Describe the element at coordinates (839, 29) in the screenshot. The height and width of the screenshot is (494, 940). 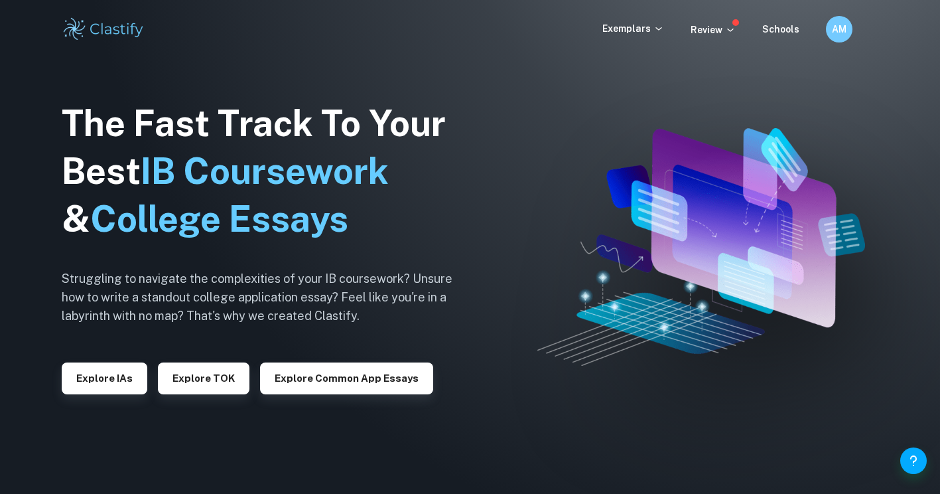
I see `h6: AM` at that location.